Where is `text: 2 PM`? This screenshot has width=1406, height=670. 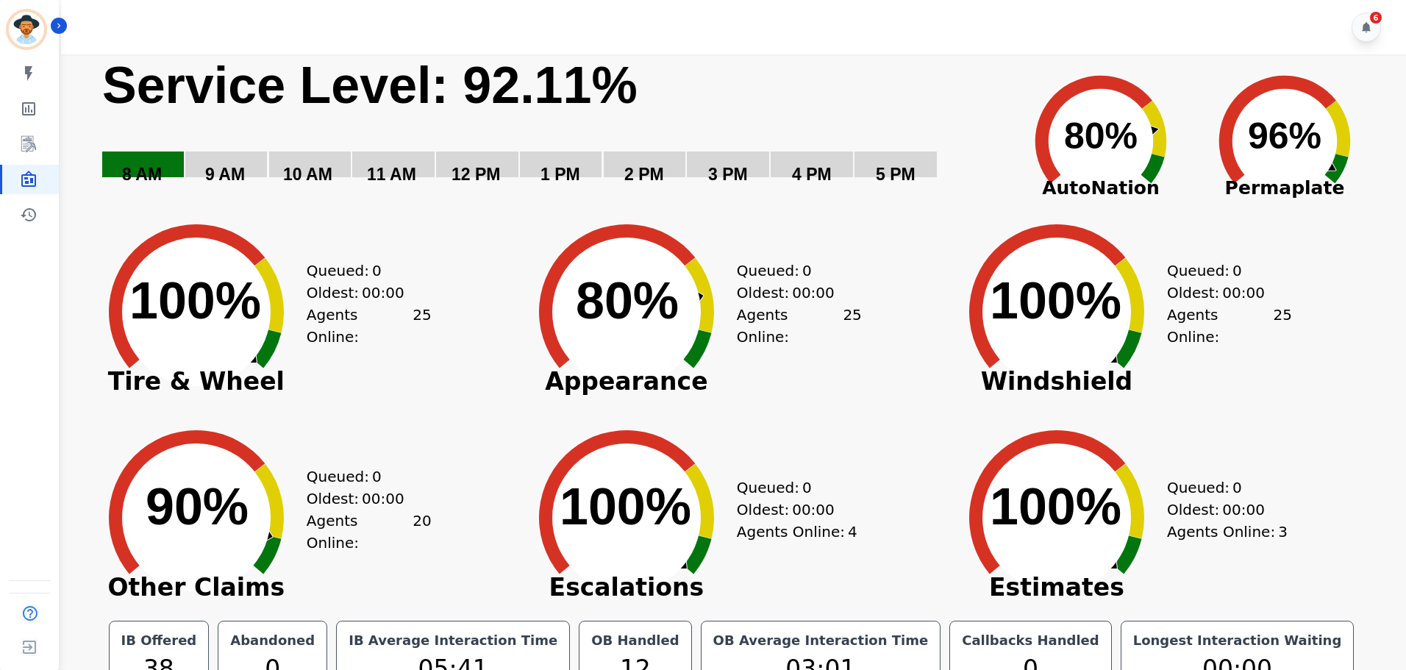
text: 2 PM is located at coordinates (644, 174).